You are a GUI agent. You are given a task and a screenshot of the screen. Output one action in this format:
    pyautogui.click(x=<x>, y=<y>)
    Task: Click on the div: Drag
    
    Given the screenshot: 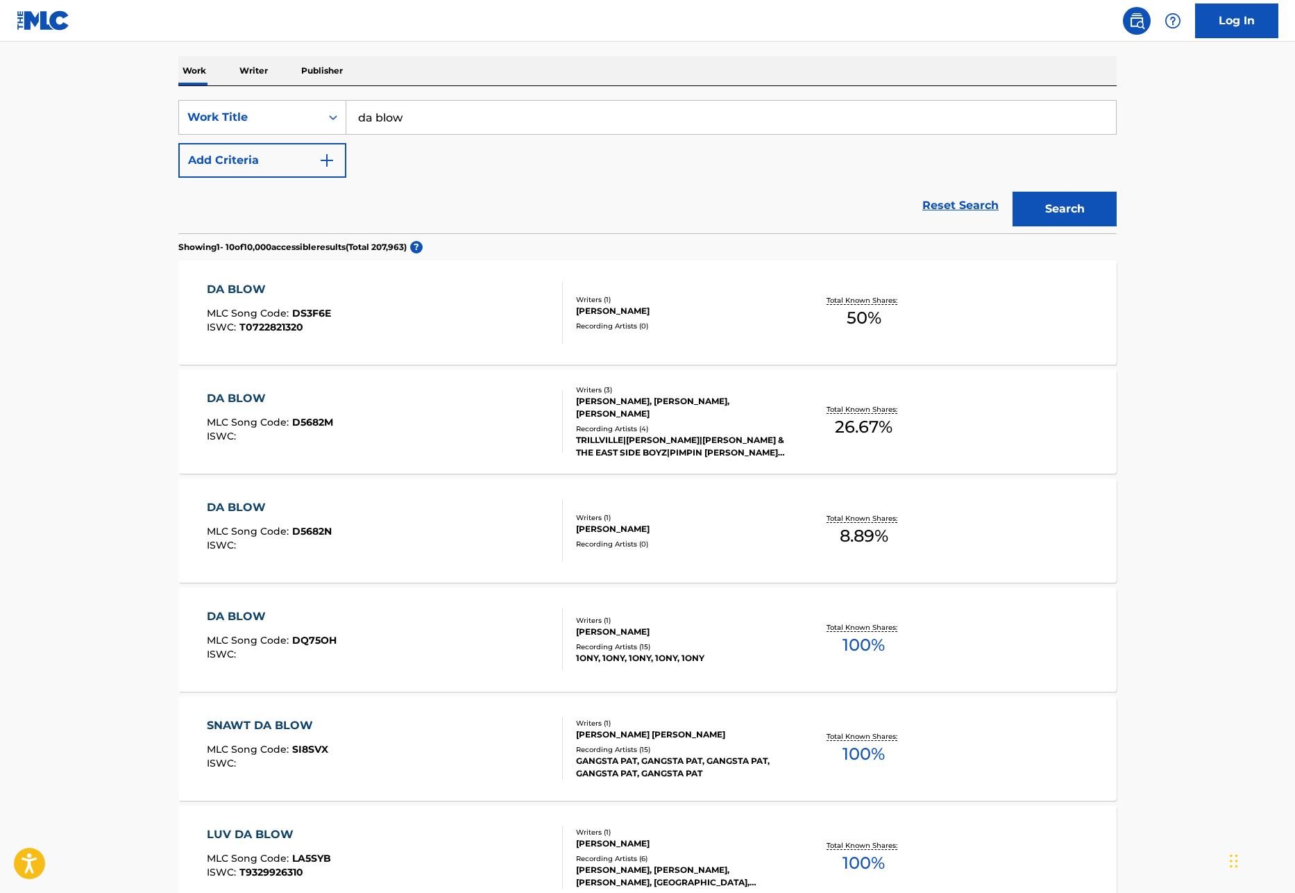 What is the action you would take?
    pyautogui.click(x=1234, y=861)
    